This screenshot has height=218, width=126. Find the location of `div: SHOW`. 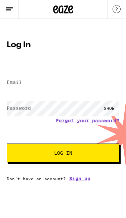

div: SHOW is located at coordinates (109, 108).